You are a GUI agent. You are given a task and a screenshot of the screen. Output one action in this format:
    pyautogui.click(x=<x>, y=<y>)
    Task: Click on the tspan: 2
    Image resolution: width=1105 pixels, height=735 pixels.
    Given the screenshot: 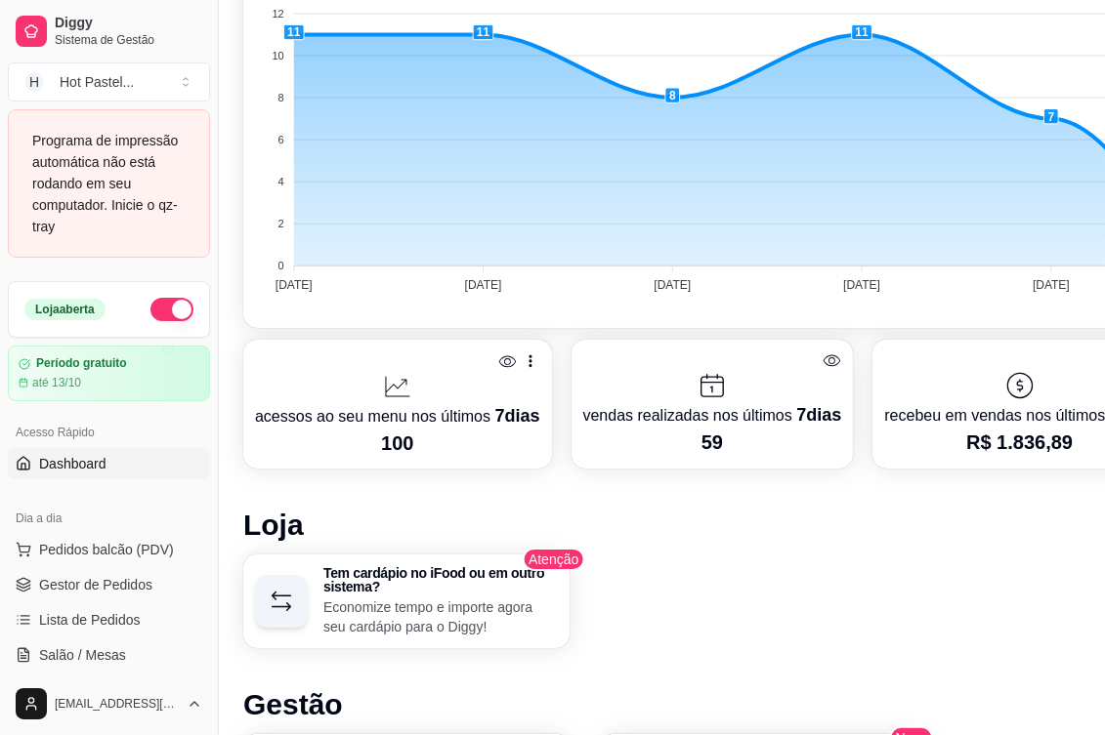 What is the action you would take?
    pyautogui.click(x=281, y=224)
    